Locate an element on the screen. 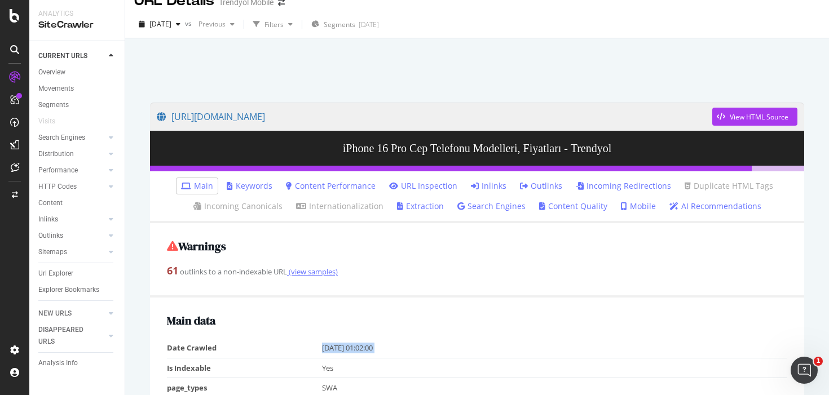 This screenshot has height=395, width=829. a: Segments is located at coordinates (77, 105).